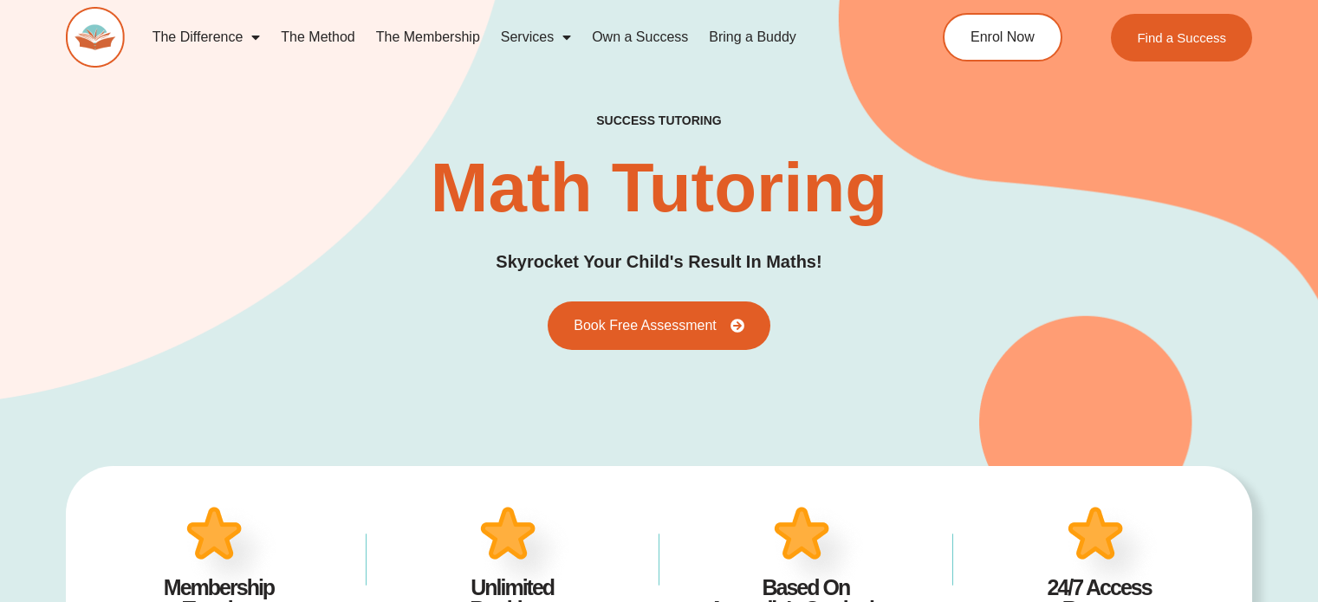 This screenshot has height=602, width=1318. What do you see at coordinates (1003, 37) in the screenshot?
I see `a: Enrol Now` at bounding box center [1003, 37].